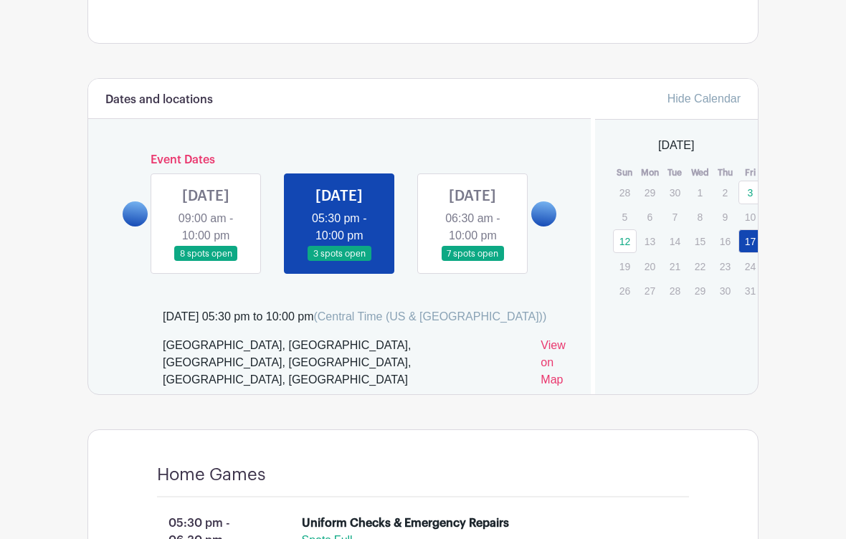 This screenshot has width=846, height=539. I want to click on p: 5, so click(624, 217).